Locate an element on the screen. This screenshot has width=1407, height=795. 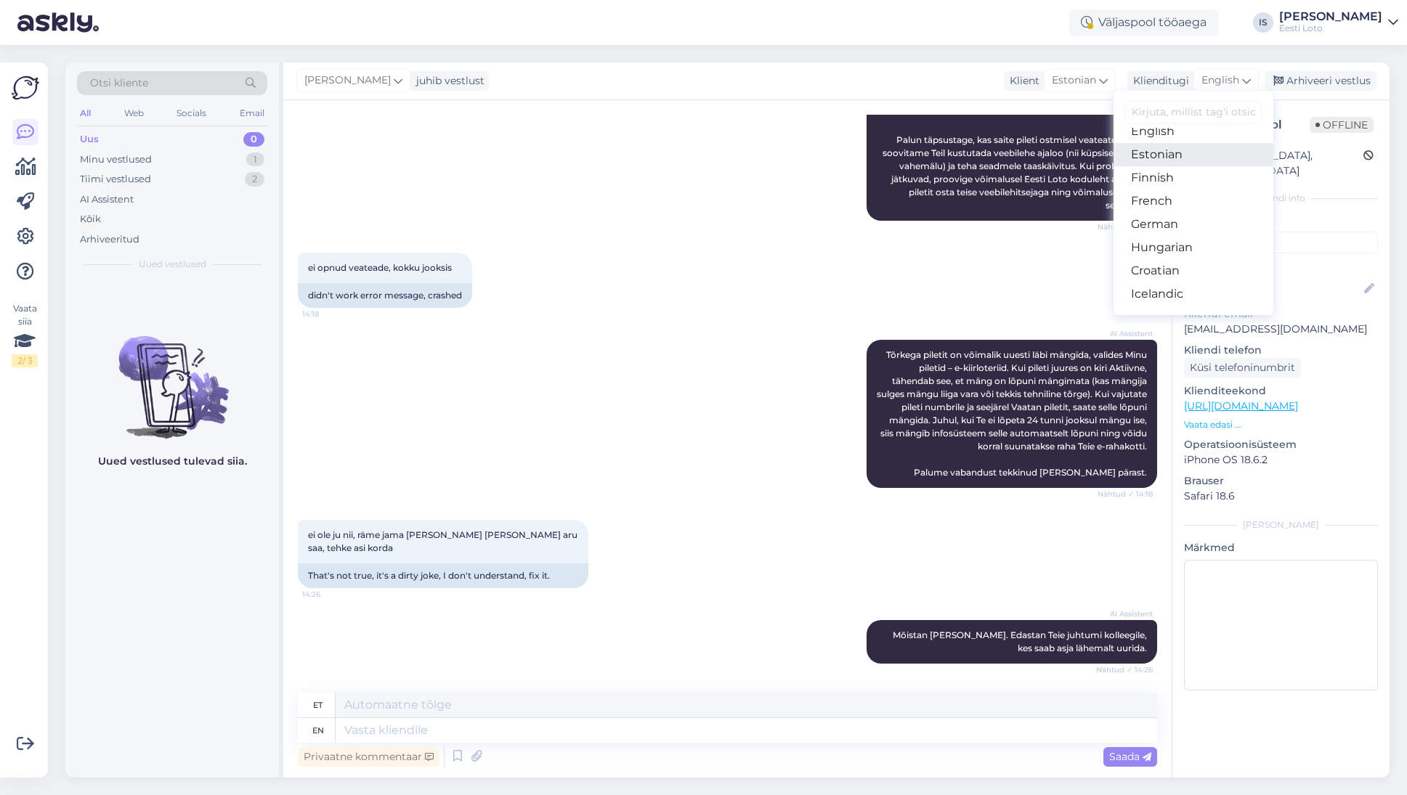
div: Arhiveeri vestlus is located at coordinates (1320, 81).